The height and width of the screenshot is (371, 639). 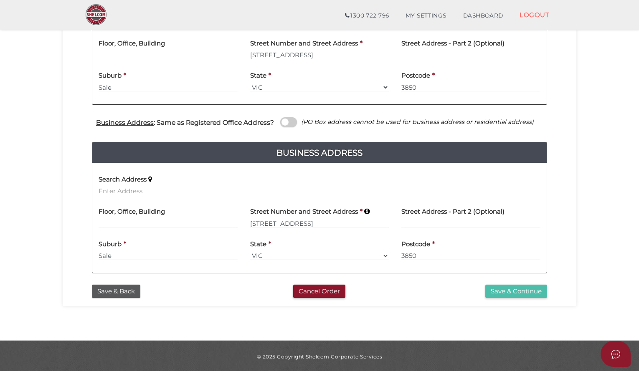 What do you see at coordinates (319, 291) in the screenshot?
I see `button: Cancel Order` at bounding box center [319, 291].